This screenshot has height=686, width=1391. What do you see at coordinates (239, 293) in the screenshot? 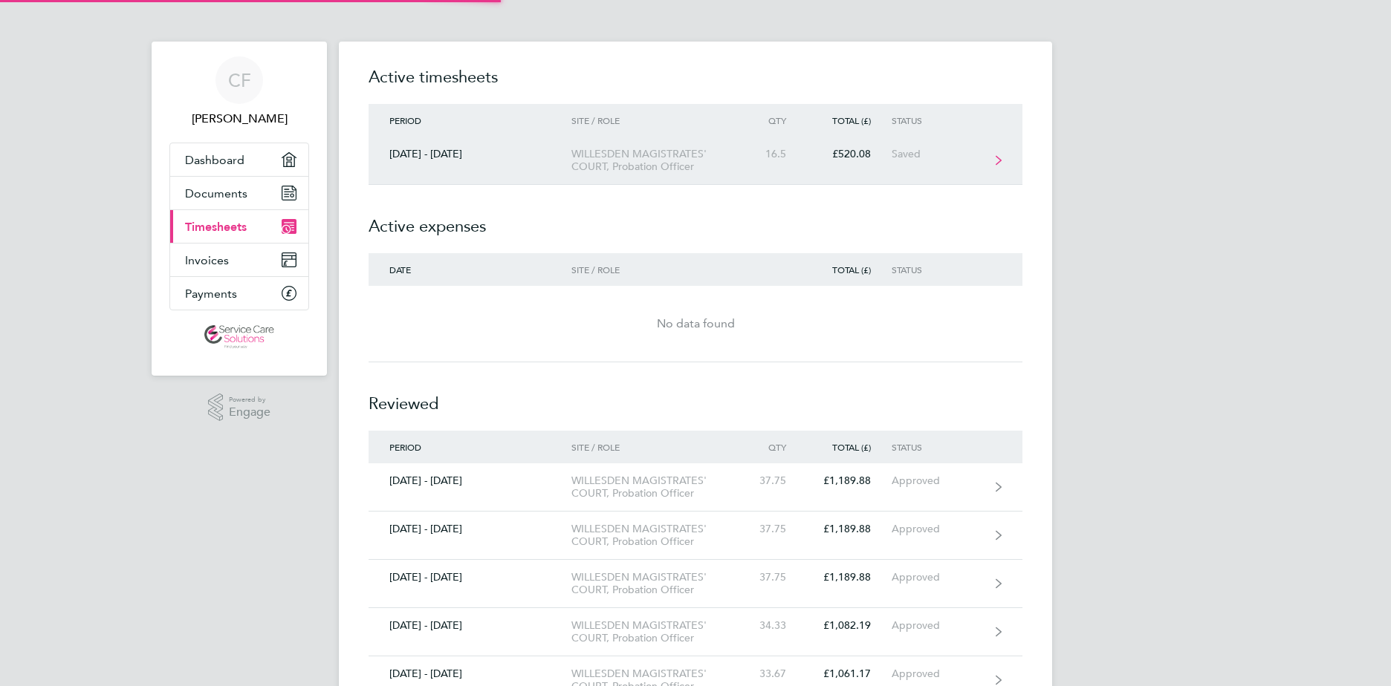
I see `a: Payments` at bounding box center [239, 293].